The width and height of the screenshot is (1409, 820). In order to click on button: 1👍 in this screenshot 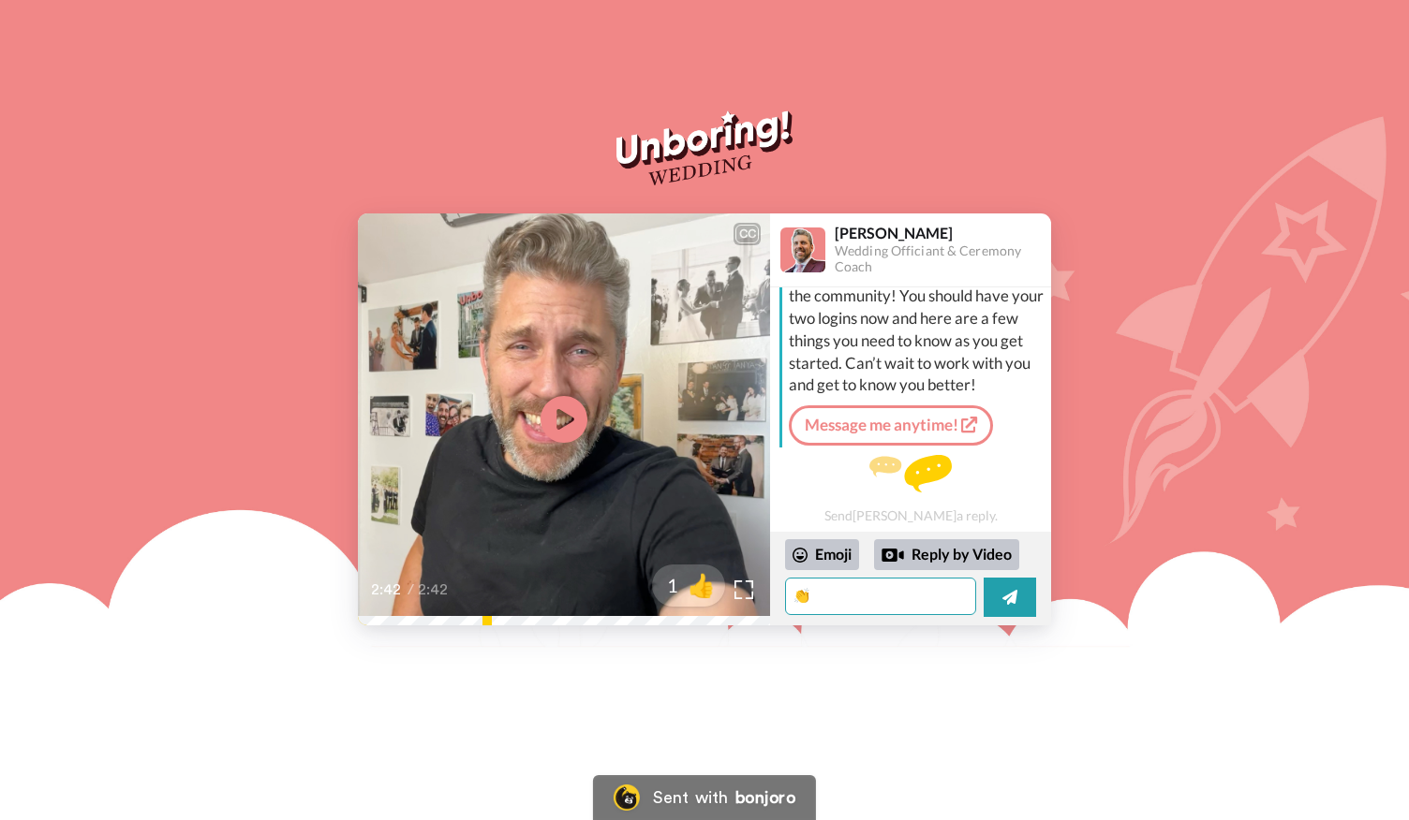, I will do `click(688, 585)`.